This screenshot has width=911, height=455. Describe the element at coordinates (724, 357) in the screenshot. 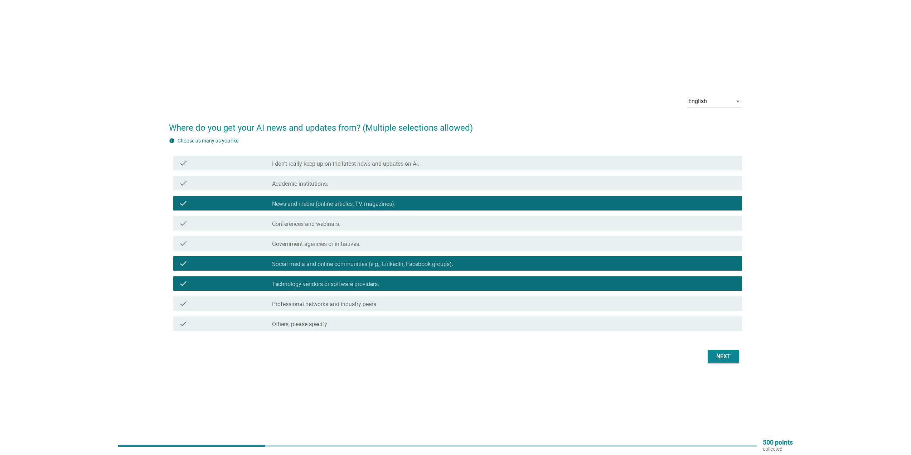

I see `div: Next` at that location.